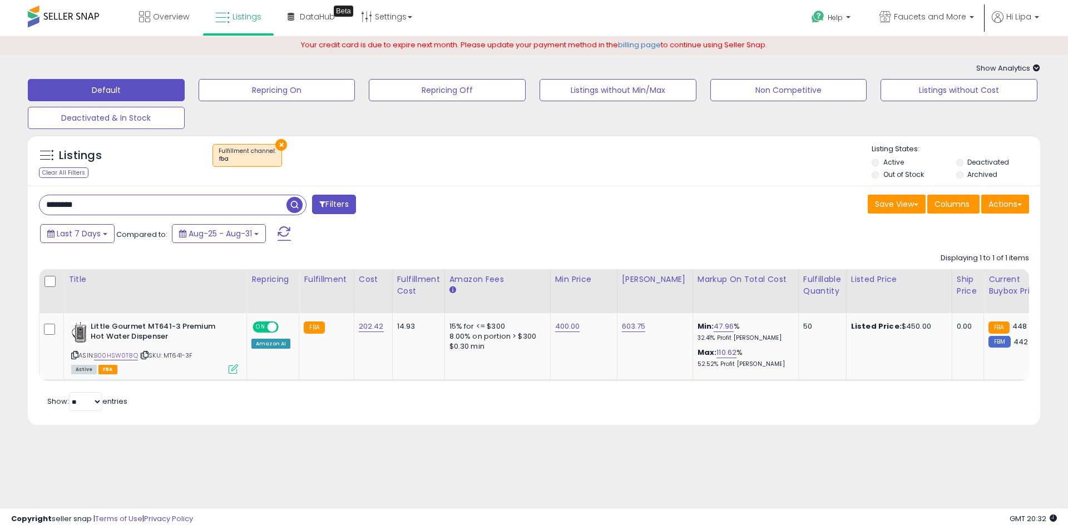 This screenshot has height=530, width=1068. I want to click on label: Deactivated, so click(988, 162).